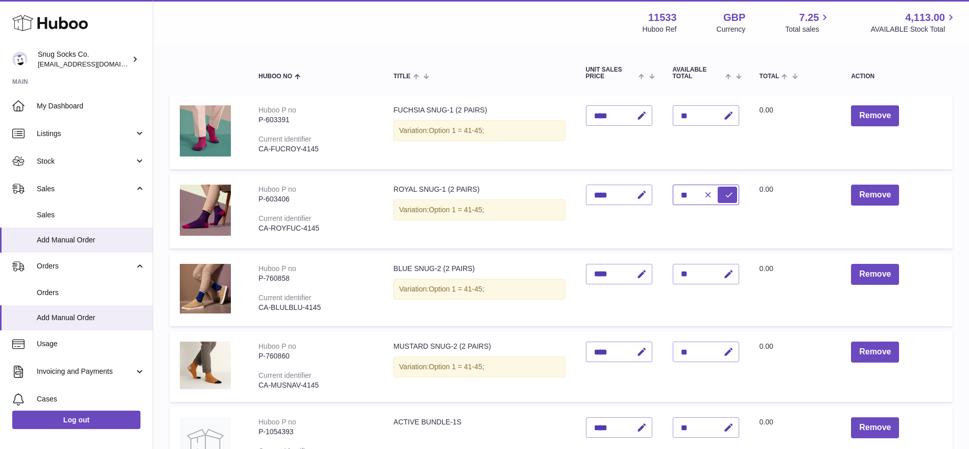  What do you see at coordinates (91, 398) in the screenshot?
I see `span: Cases` at bounding box center [91, 398].